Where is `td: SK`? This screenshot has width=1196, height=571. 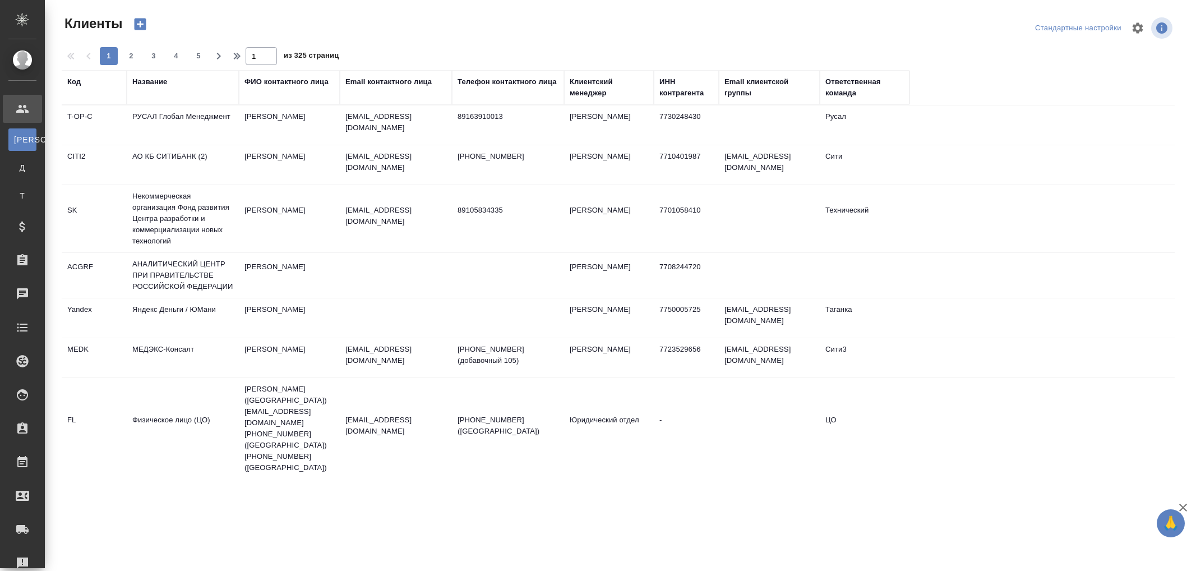
td: SK is located at coordinates (94, 219).